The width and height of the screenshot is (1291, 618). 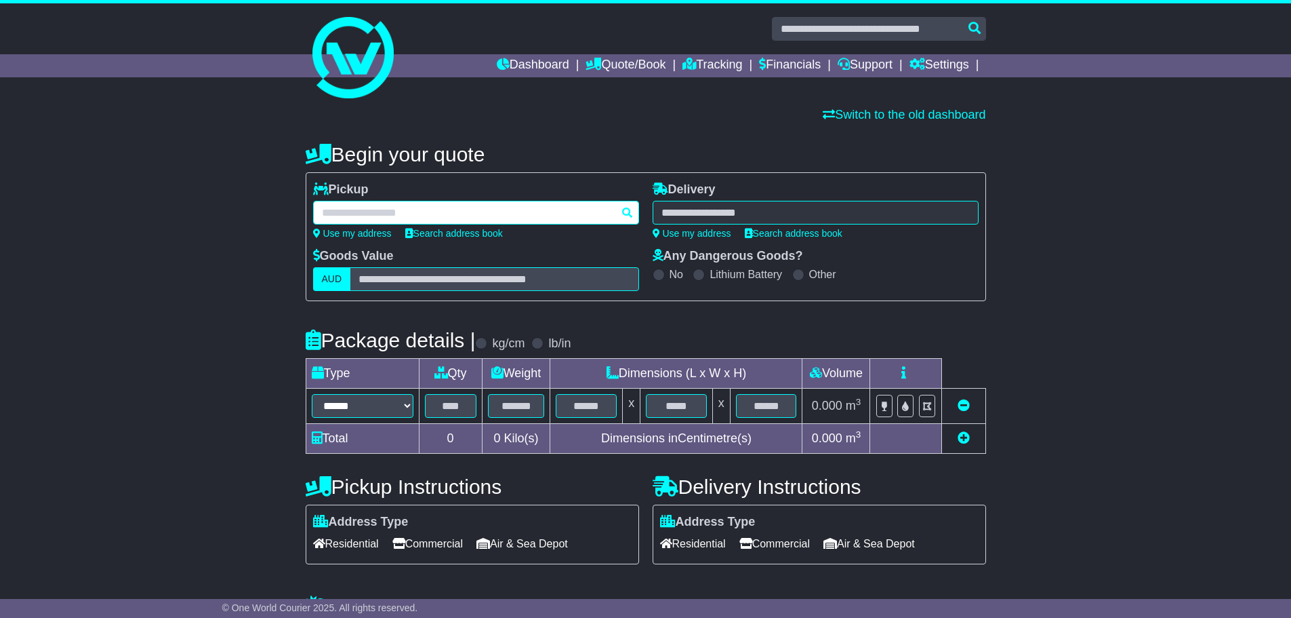 What do you see at coordinates (626, 66) in the screenshot?
I see `a: Quote/Book` at bounding box center [626, 66].